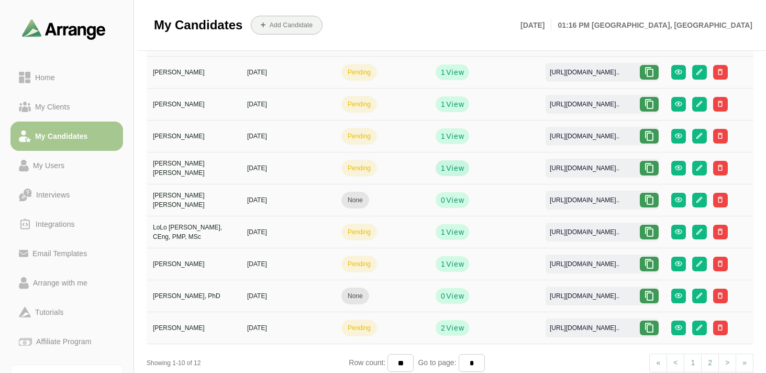  Describe the element at coordinates (67, 136) in the screenshot. I see `a: My Candidates` at that location.